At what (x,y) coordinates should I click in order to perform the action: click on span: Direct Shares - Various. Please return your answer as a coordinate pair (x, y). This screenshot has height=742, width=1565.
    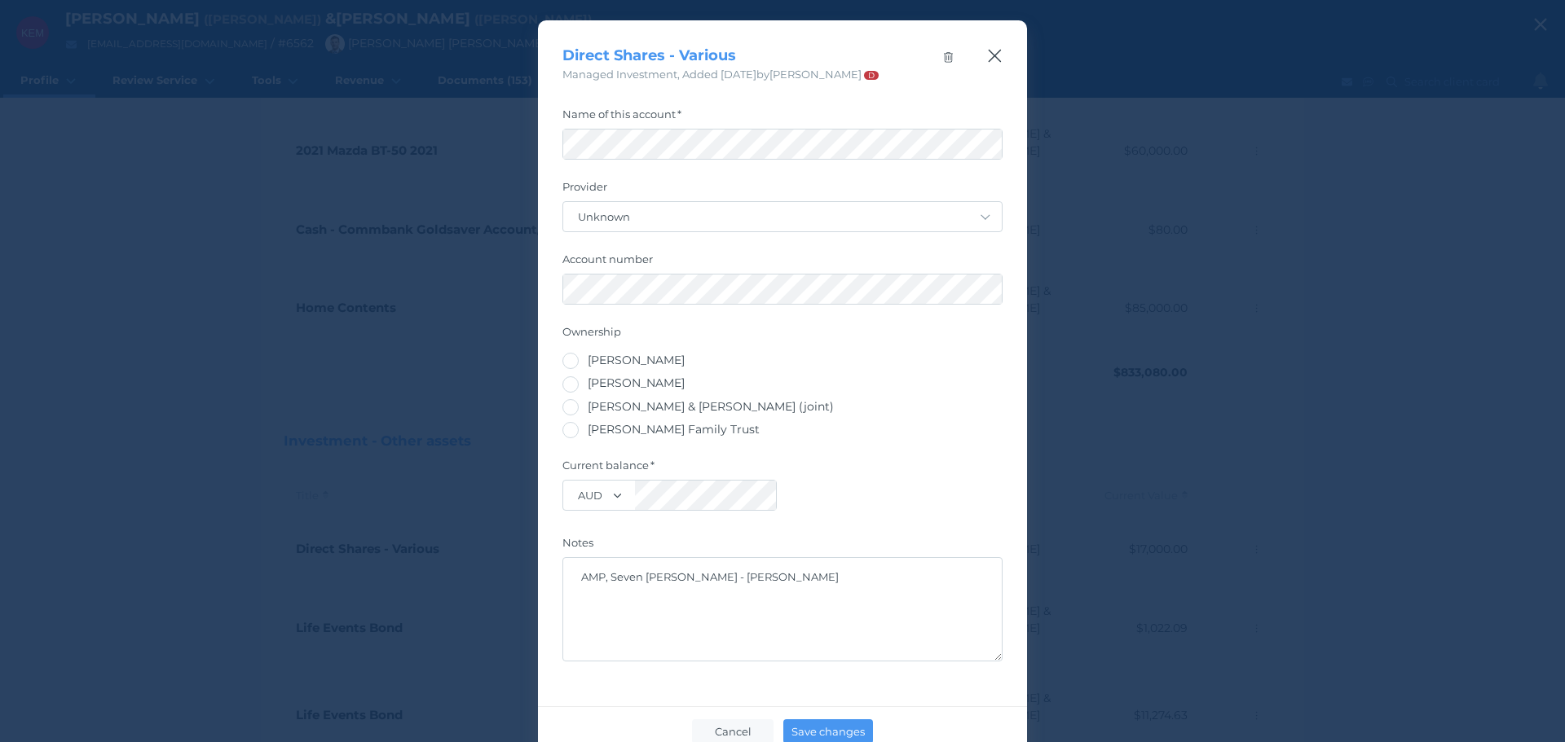
    Looking at the image, I should click on (649, 55).